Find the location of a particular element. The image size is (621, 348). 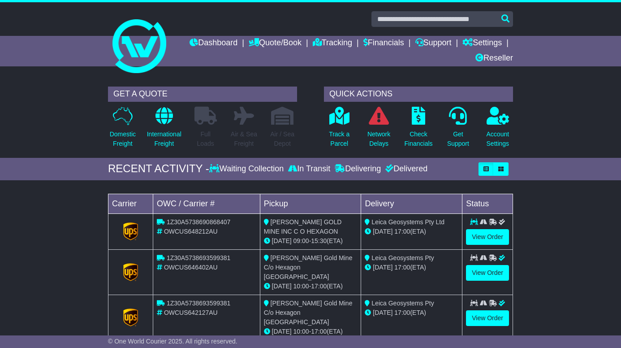

a: CheckFinancials is located at coordinates (419, 130).